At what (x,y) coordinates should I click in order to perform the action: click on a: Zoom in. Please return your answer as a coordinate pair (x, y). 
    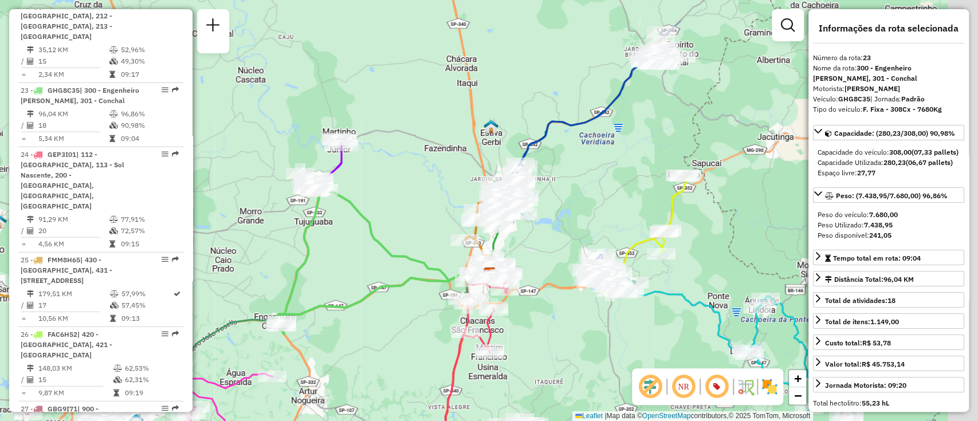
    Looking at the image, I should click on (798, 379).